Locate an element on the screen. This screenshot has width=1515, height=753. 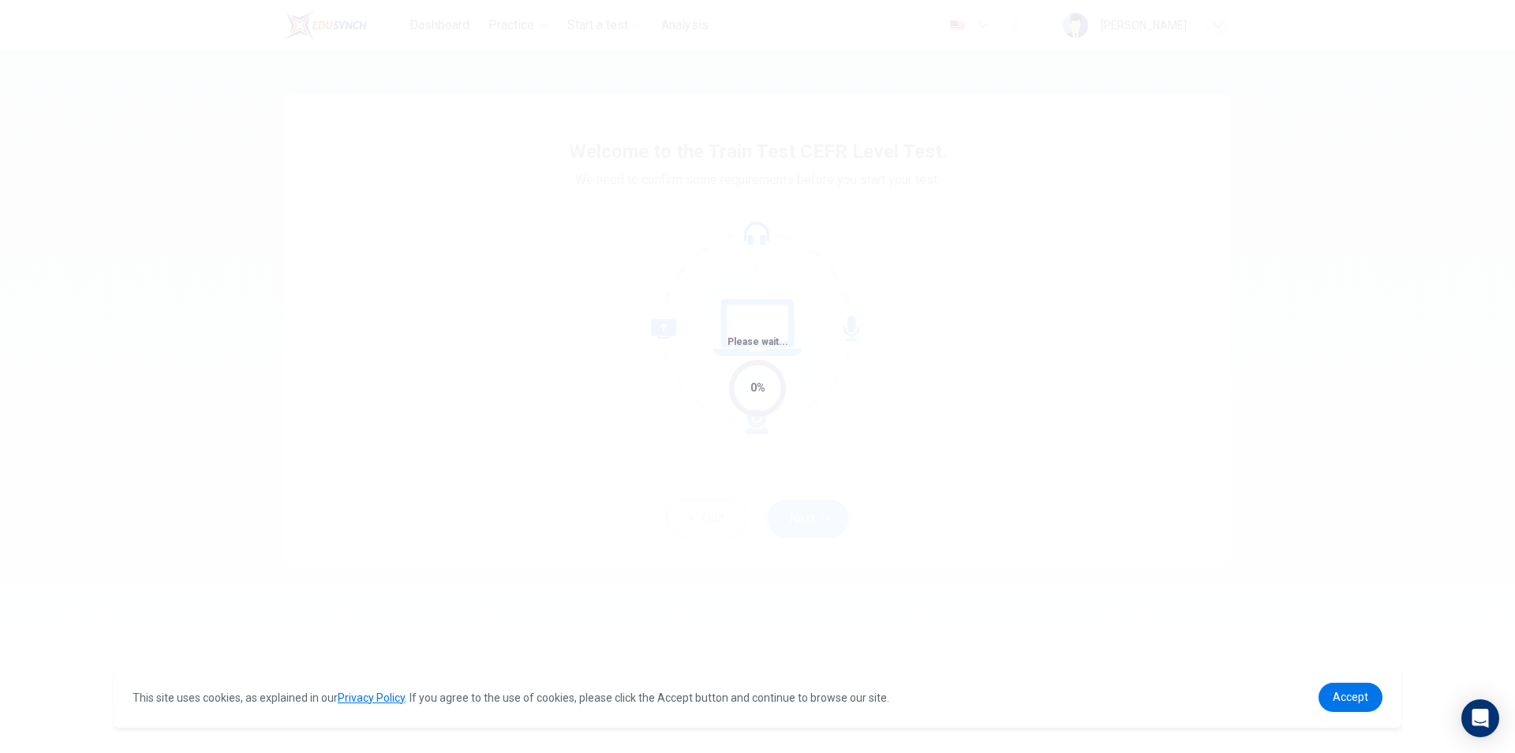
div: cookieconsent is located at coordinates (757, 697).